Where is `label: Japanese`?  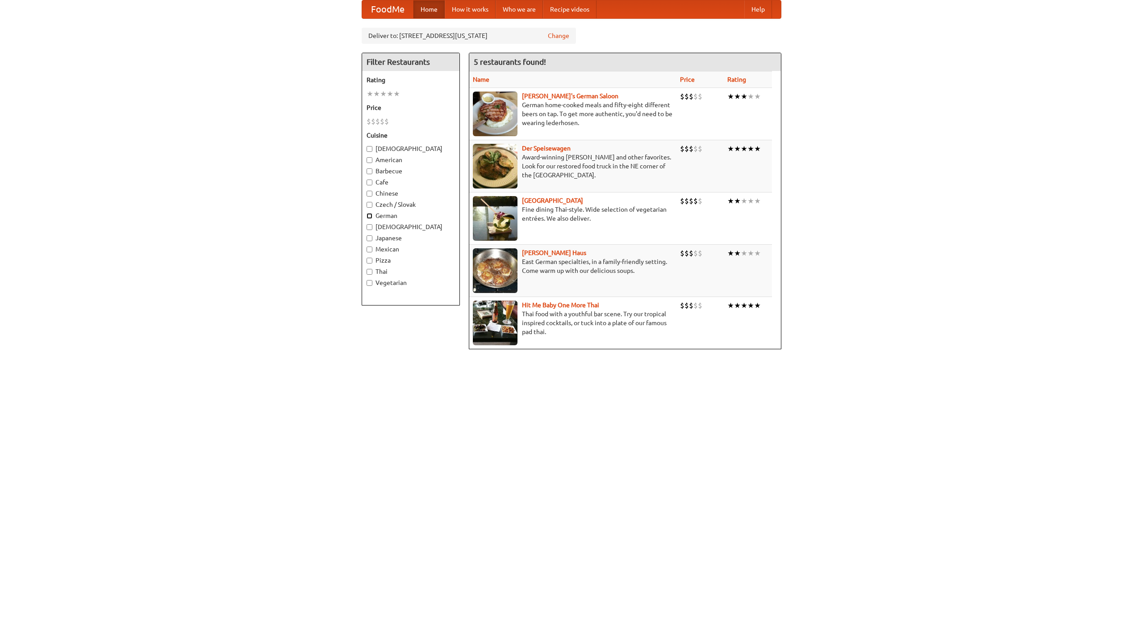
label: Japanese is located at coordinates (411, 238).